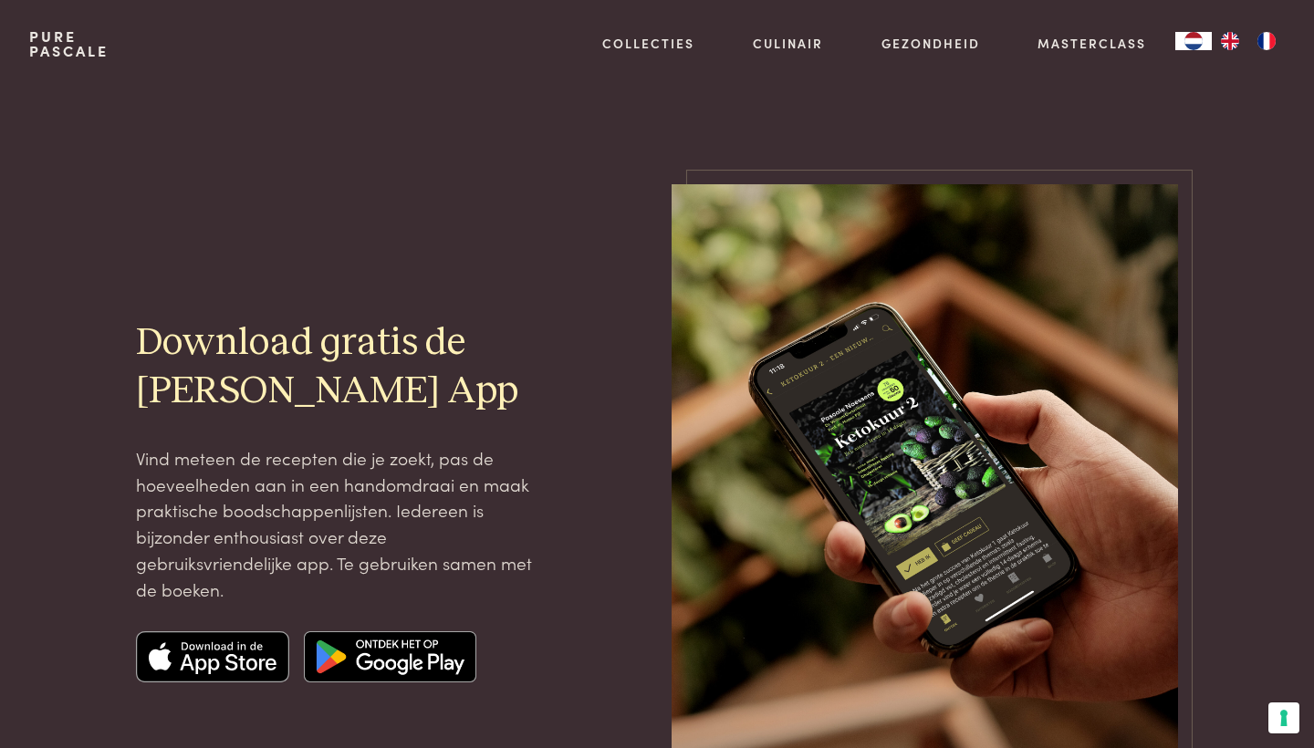 This screenshot has height=748, width=1314. What do you see at coordinates (336, 524) in the screenshot?
I see `p: Vind meteen de recepten die je zoekt, pas de hoeveelheden aan in een handomdraai en maak praktisc...` at bounding box center [336, 524].